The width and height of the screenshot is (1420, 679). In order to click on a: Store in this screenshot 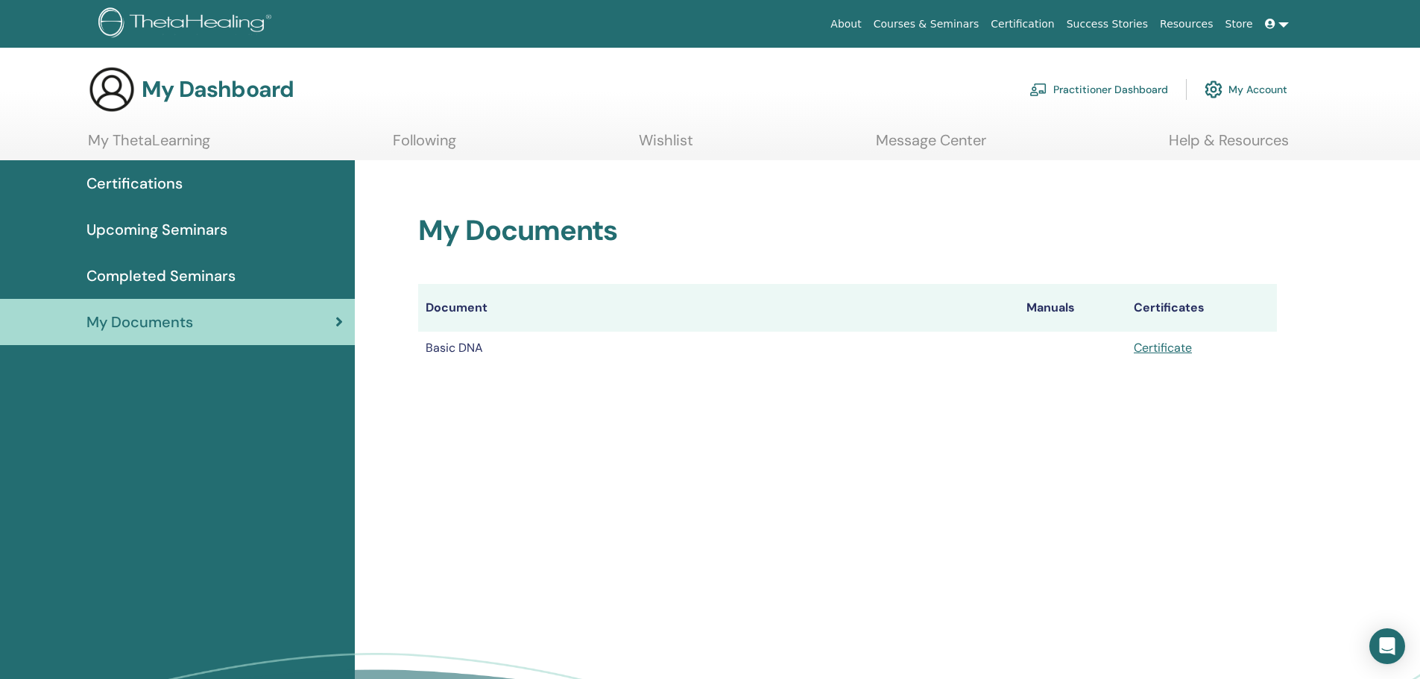, I will do `click(1239, 24)`.